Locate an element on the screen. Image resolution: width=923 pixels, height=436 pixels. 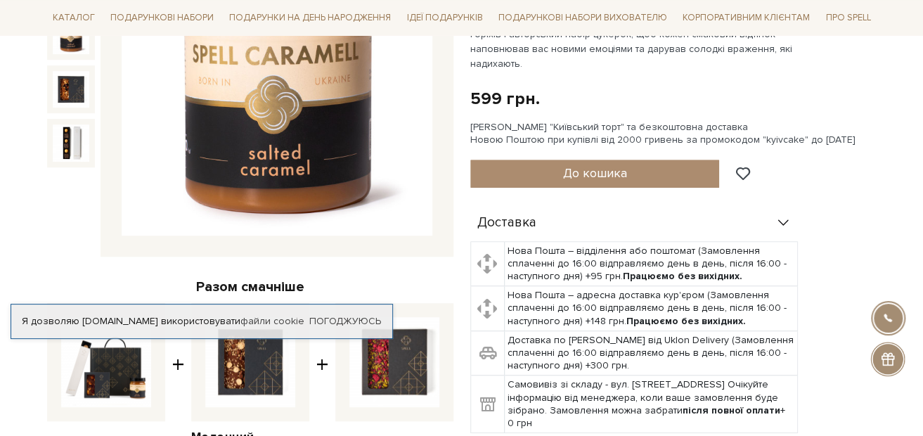
td: Нова Пошта – адресна доставка кур'єром (Замовлення сплаченні до 16:00 відправляємо день в день, п... is located at coordinates (650, 309).